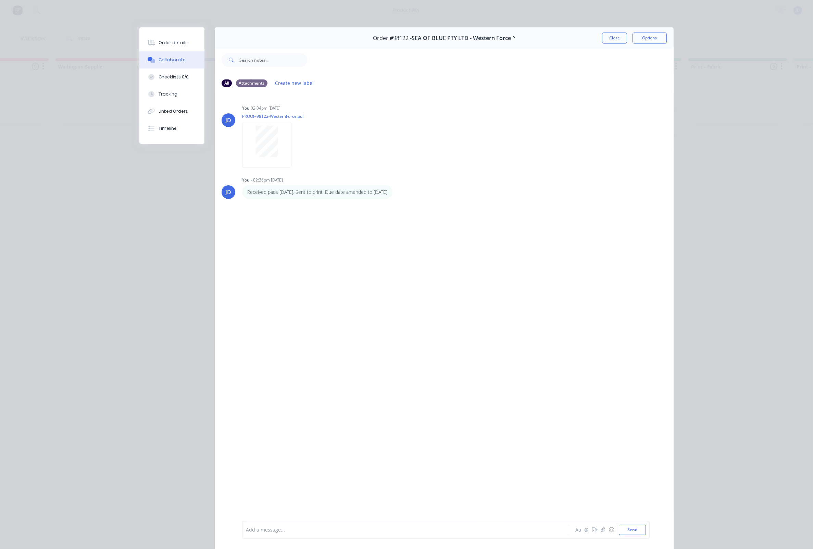 Image resolution: width=813 pixels, height=549 pixels. I want to click on p: PROOF-98122-WesternForce.pdf, so click(273, 116).